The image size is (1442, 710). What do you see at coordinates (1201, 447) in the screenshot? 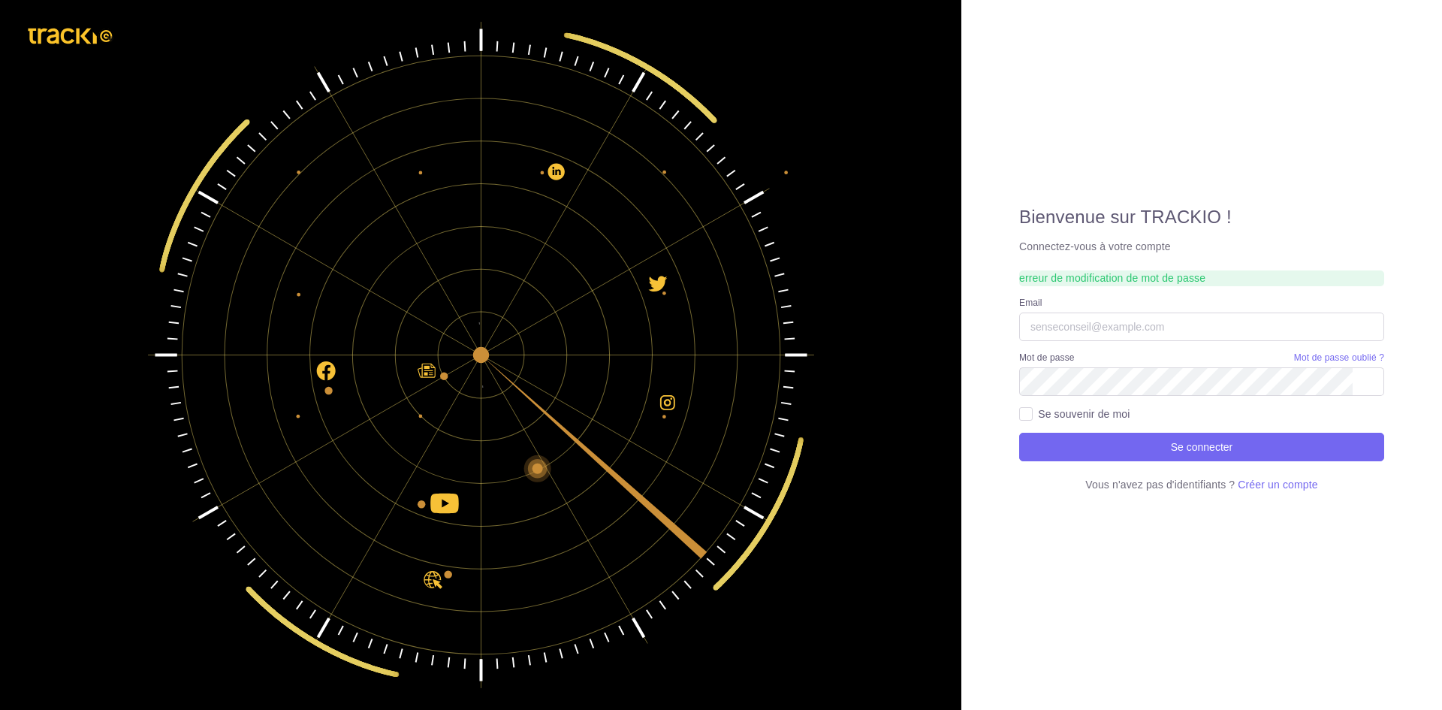
I see `button: Se connecter` at bounding box center [1201, 447].